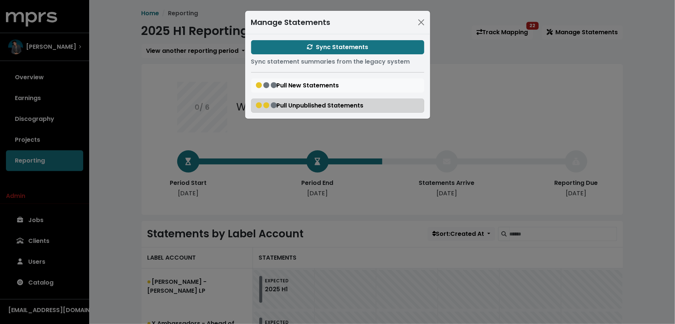 The height and width of the screenshot is (324, 675). I want to click on button: Close, so click(421, 22).